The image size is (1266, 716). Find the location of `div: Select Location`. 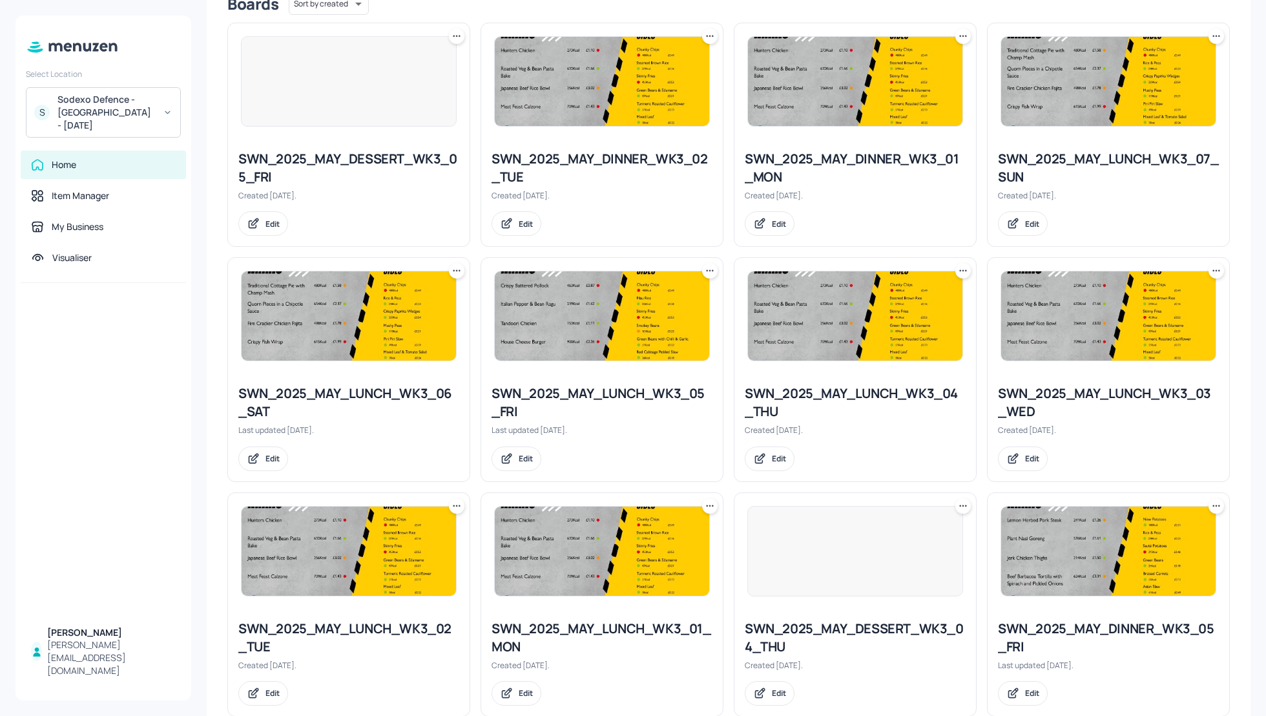

div: Select Location is located at coordinates (103, 74).